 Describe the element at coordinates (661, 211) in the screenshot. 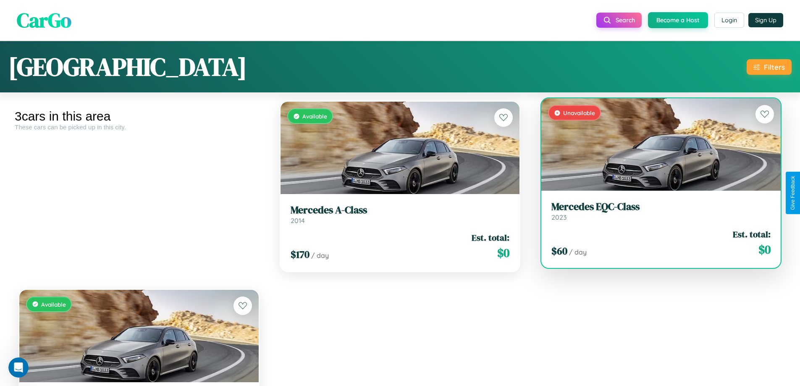

I see `a: Mercedes EQC-Class2023` at that location.